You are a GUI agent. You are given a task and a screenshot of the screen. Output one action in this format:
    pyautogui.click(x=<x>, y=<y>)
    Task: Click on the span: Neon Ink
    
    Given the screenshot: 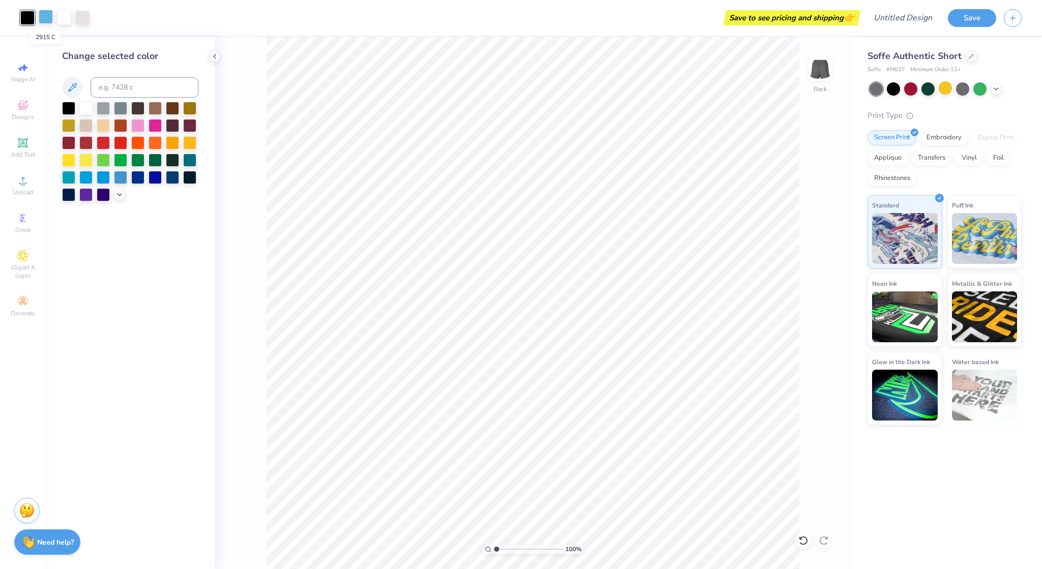 What is the action you would take?
    pyautogui.click(x=884, y=283)
    